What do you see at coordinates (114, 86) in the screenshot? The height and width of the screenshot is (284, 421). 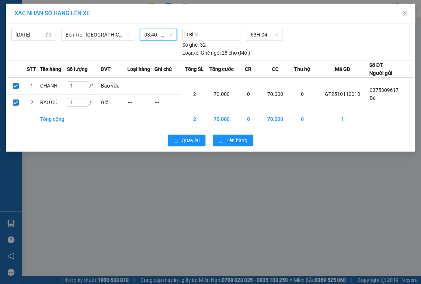 I see `td: Bao vừa` at bounding box center [114, 86].